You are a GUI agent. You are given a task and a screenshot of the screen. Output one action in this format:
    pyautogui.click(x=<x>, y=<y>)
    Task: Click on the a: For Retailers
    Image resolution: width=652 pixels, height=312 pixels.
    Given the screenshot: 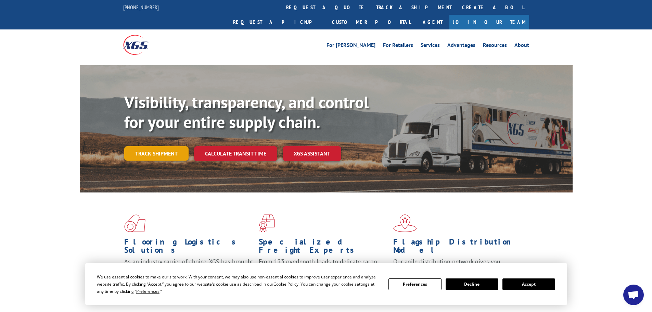 What is the action you would take?
    pyautogui.click(x=398, y=46)
    